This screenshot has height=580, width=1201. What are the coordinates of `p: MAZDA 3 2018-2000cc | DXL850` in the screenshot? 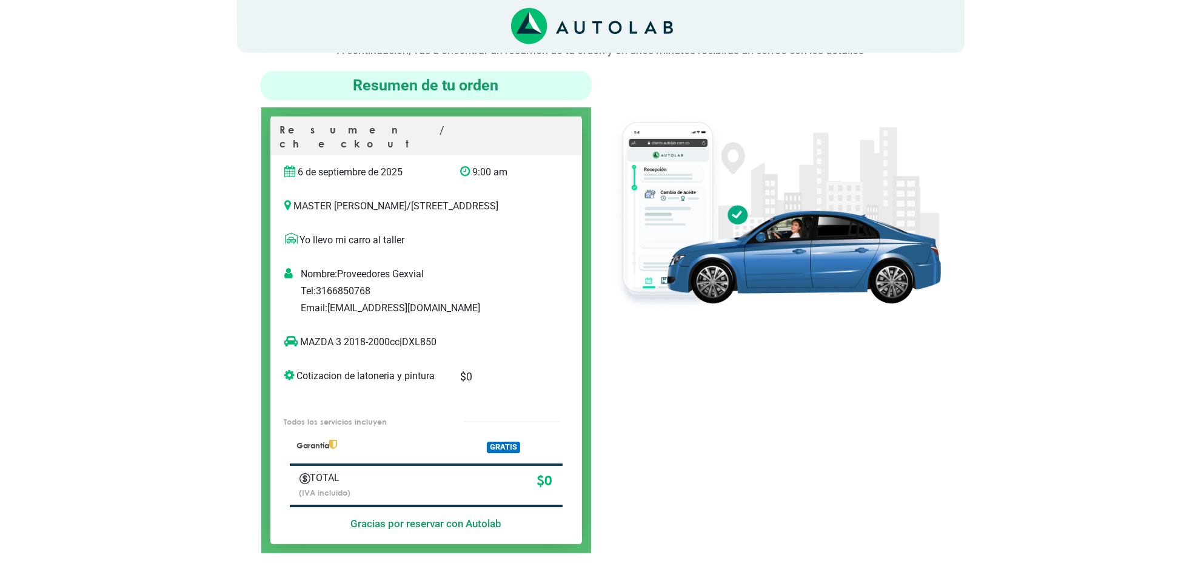 It's located at (414, 342).